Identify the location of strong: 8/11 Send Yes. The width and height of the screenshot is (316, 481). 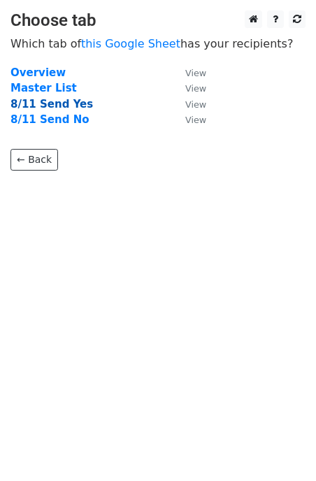
(52, 104).